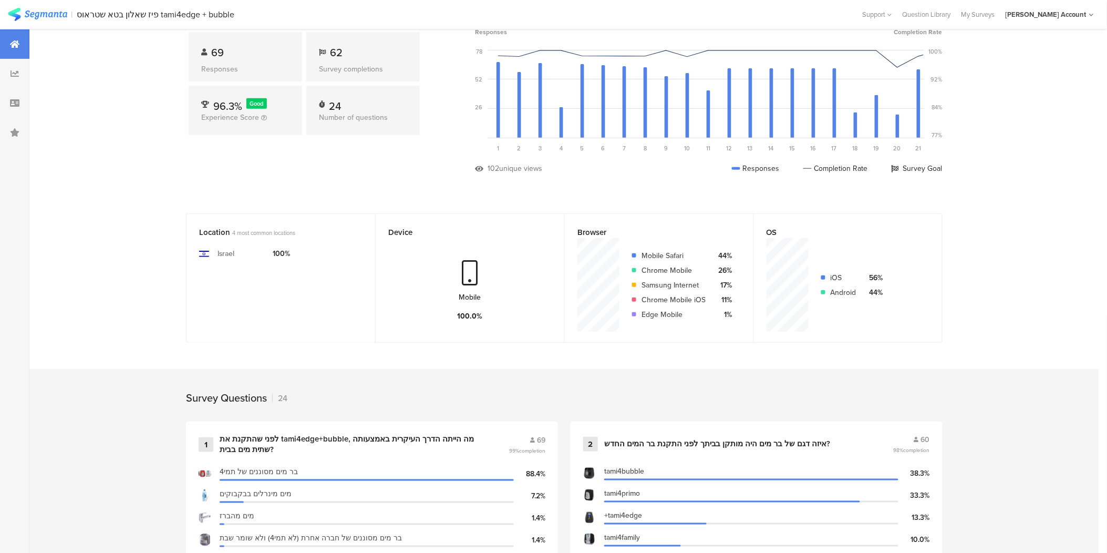 This screenshot has height=553, width=1107. Describe the element at coordinates (645, 148) in the screenshot. I see `span: 8` at that location.